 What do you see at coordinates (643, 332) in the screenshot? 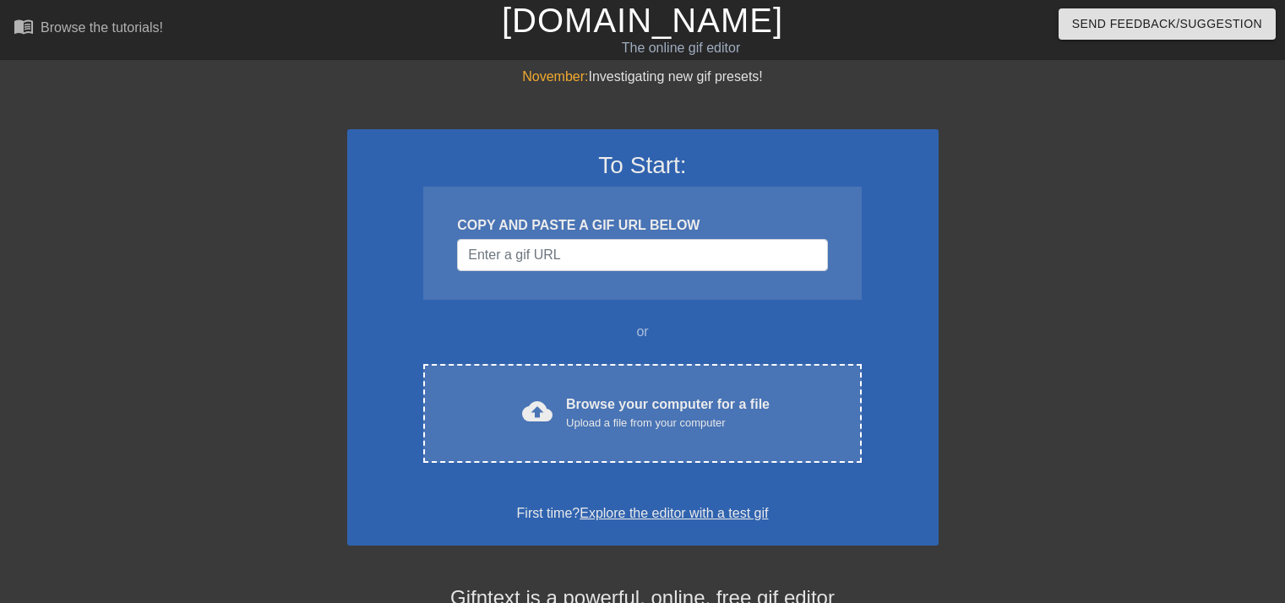
I see `div: or` at bounding box center [643, 332].